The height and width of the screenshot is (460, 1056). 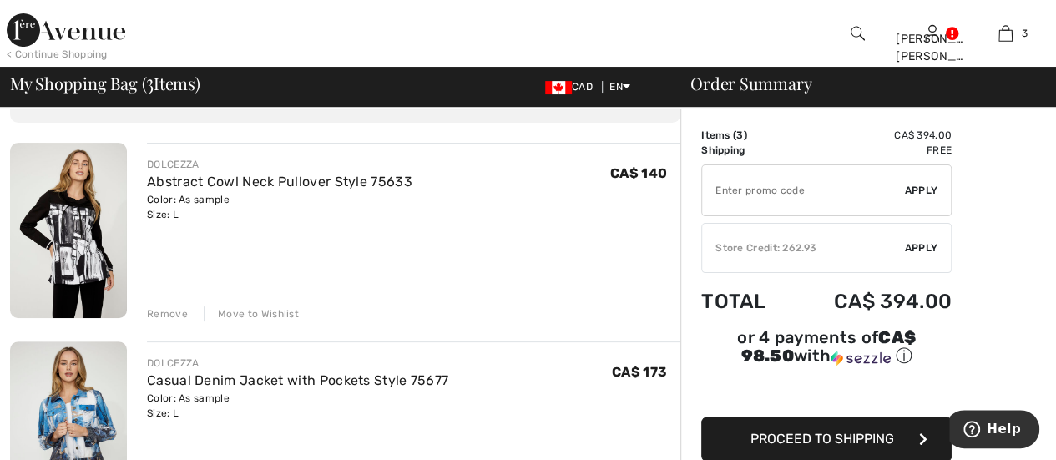 What do you see at coordinates (827, 348) in the screenshot?
I see `div: or 4 payments of with` at bounding box center [827, 348].